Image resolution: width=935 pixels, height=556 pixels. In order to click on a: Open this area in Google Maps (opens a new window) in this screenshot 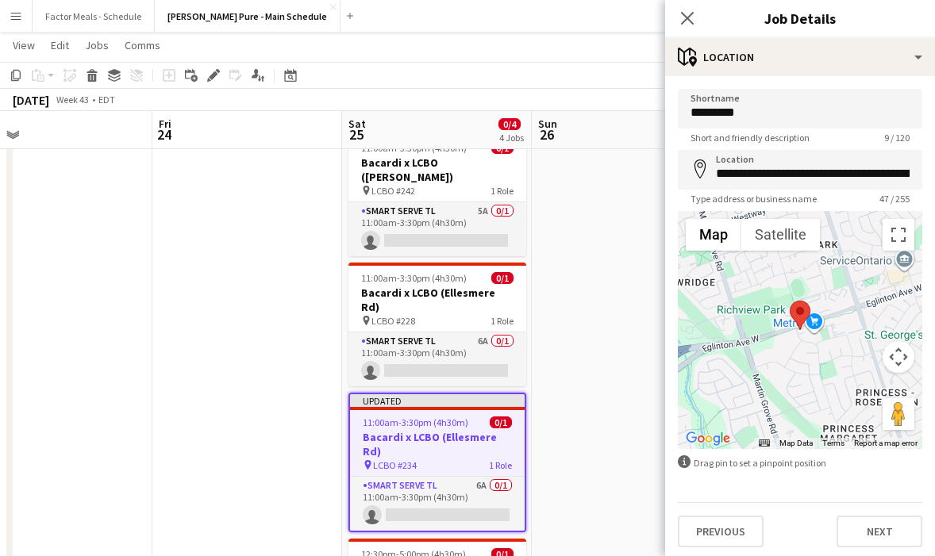, I will do `click(708, 439)`.